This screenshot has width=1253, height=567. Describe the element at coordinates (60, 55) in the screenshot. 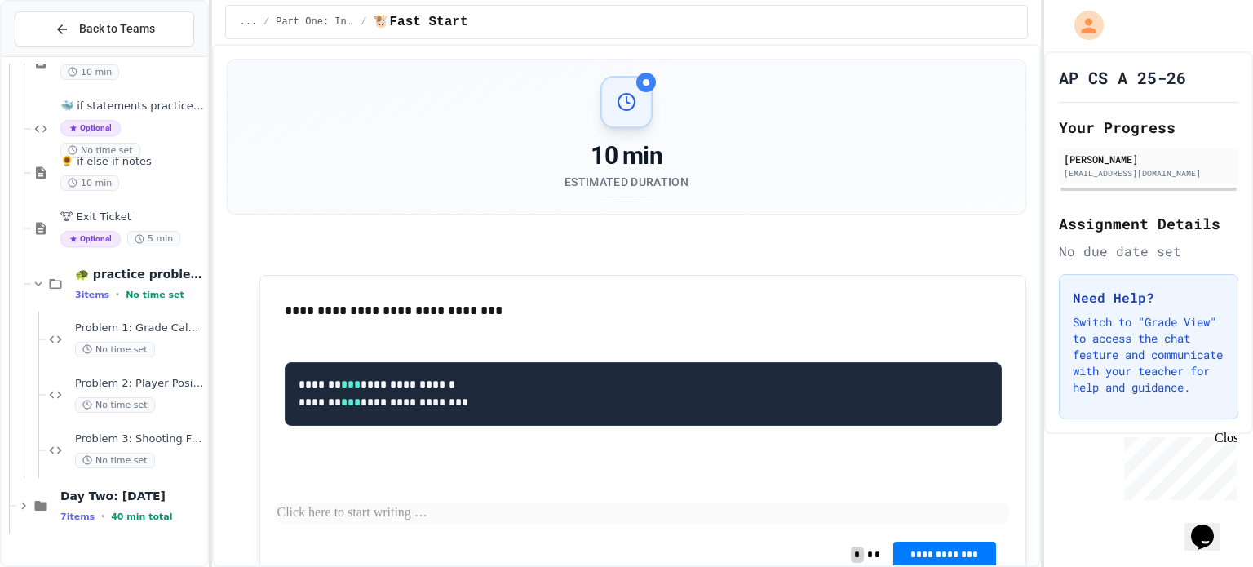

I see `div: Chat with us now!Close` at that location.